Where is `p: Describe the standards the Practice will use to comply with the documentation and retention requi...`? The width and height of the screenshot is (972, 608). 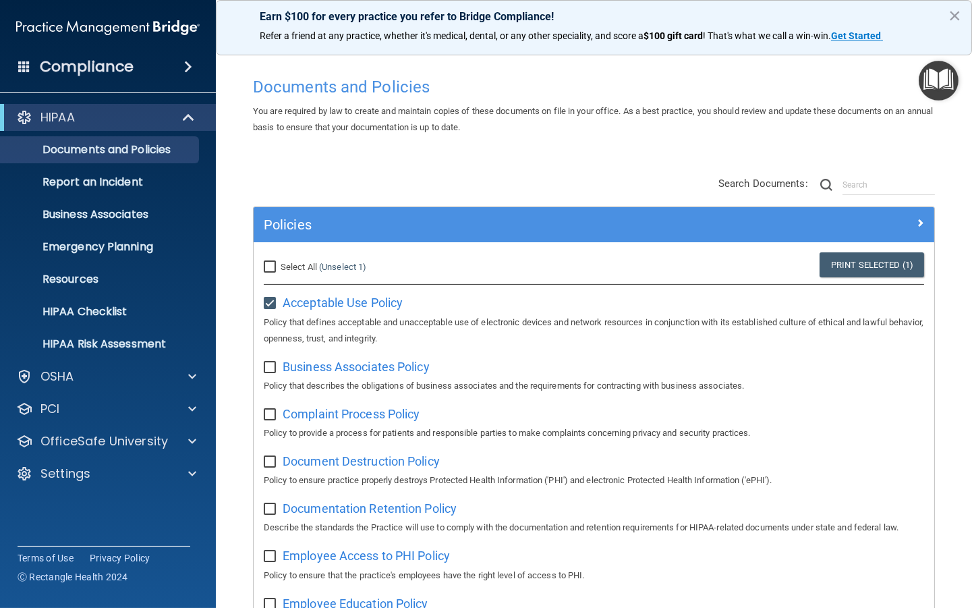
p: Describe the standards the Practice will use to comply with the documentation and retention requi... is located at coordinates (594, 528).